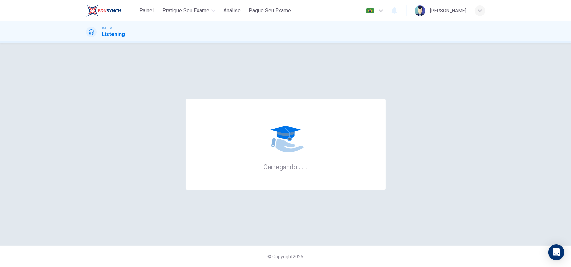 This screenshot has height=267, width=571. I want to click on a: EduSynch logo, so click(111, 11).